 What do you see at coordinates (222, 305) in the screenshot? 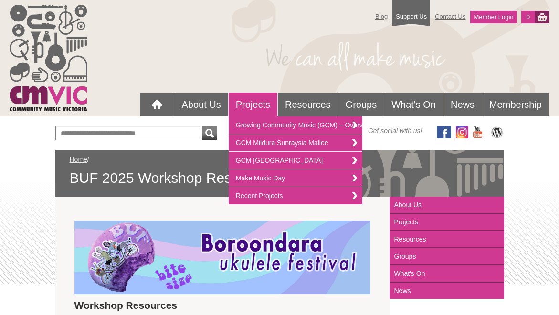
I see `h3: Workshop Resources` at bounding box center [222, 305].